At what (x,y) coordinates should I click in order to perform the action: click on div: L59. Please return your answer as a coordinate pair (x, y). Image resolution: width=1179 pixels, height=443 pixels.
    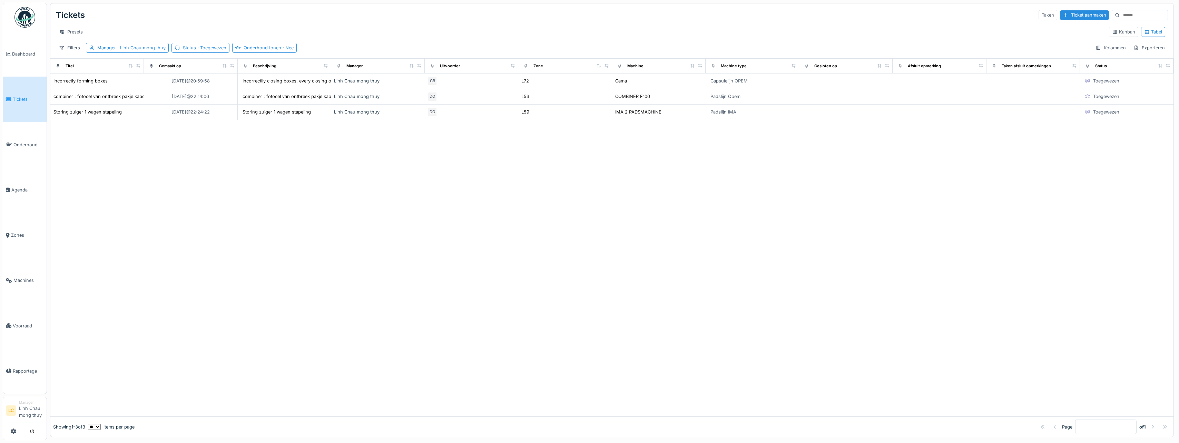
    Looking at the image, I should click on (525, 112).